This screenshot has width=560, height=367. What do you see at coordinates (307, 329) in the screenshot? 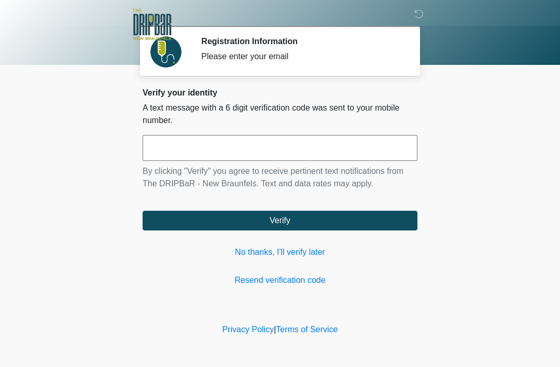
I see `a: Terms of Service` at bounding box center [307, 329].